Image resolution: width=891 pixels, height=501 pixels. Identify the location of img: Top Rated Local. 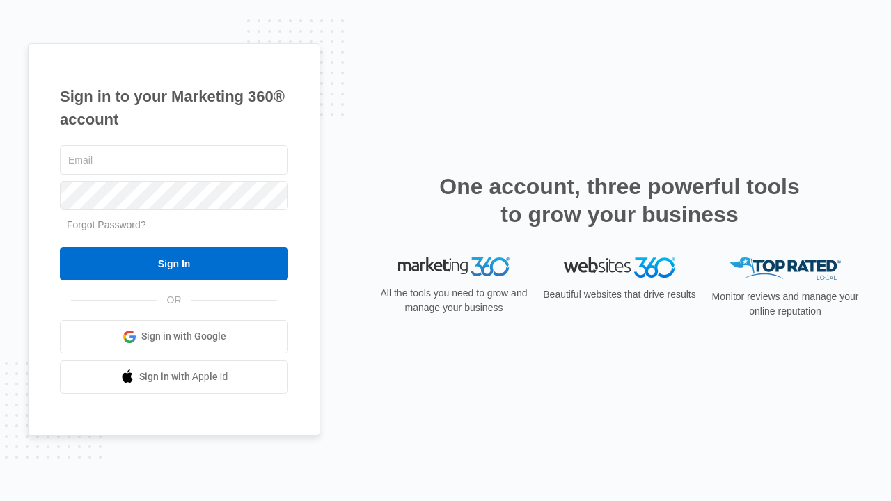
(785, 269).